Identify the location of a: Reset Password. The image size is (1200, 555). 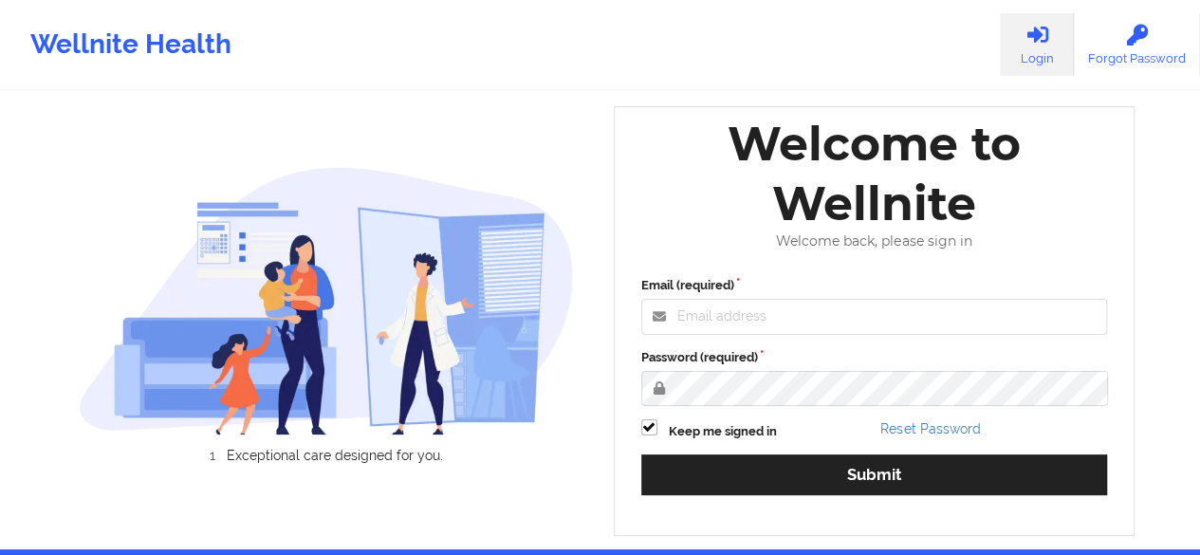
(929, 429).